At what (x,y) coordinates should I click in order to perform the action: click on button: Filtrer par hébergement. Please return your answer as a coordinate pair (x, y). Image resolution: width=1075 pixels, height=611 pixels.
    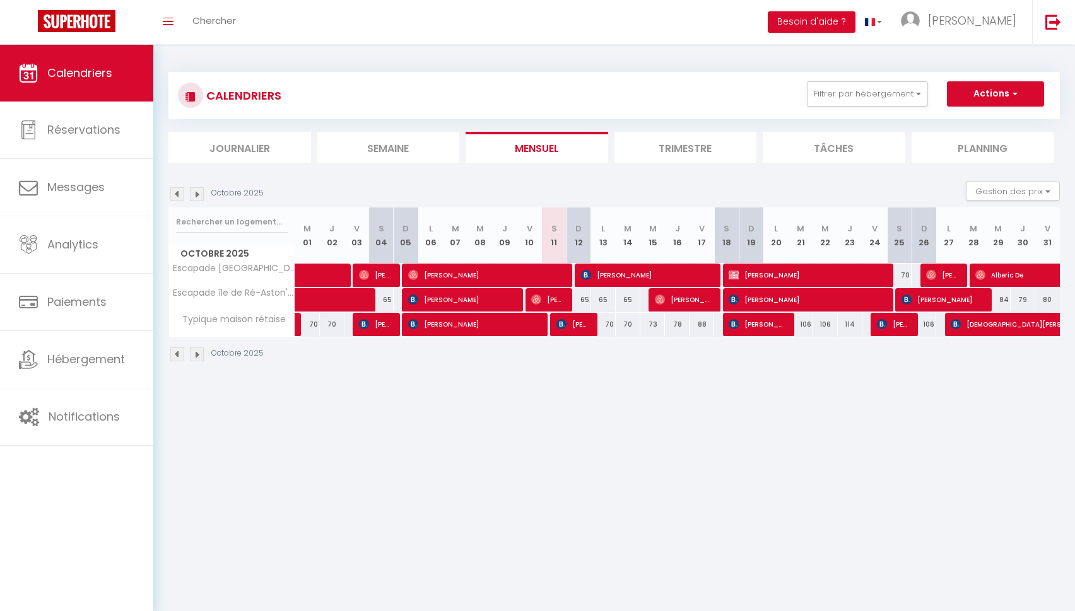
    Looking at the image, I should click on (867, 94).